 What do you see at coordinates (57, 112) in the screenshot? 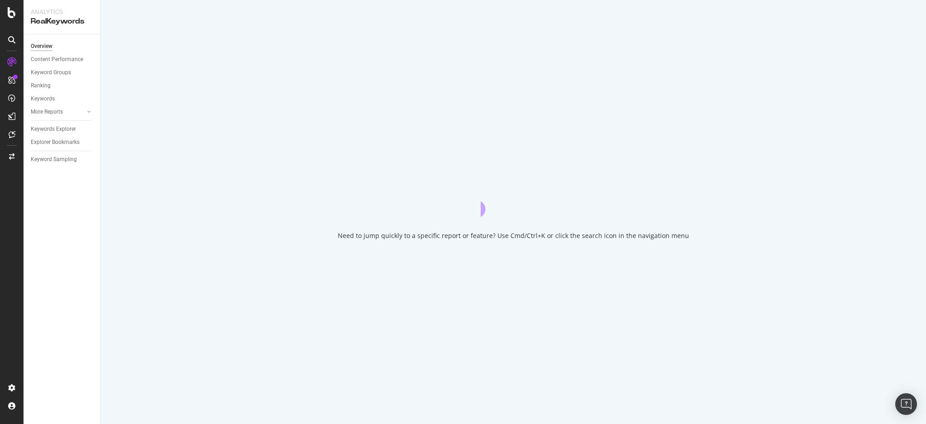
I see `a: More Reports` at bounding box center [57, 112].